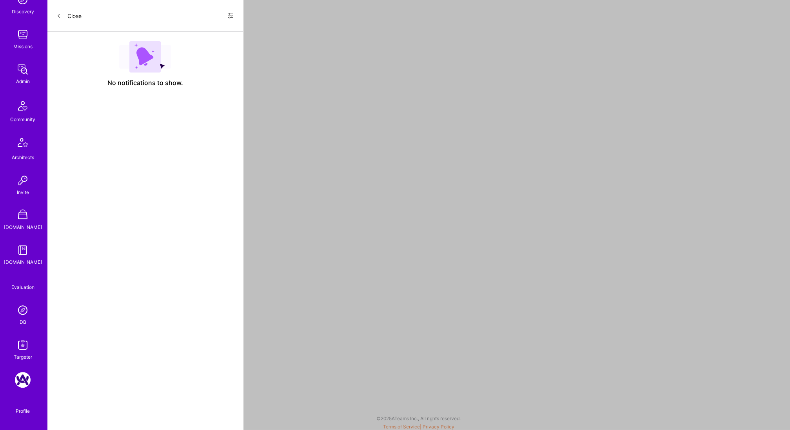 This screenshot has width=790, height=430. Describe the element at coordinates (23, 106) in the screenshot. I see `img: Community` at that location.